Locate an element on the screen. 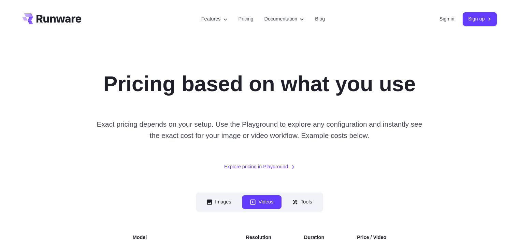 The height and width of the screenshot is (240, 519). a: Sign up is located at coordinates (480, 19).